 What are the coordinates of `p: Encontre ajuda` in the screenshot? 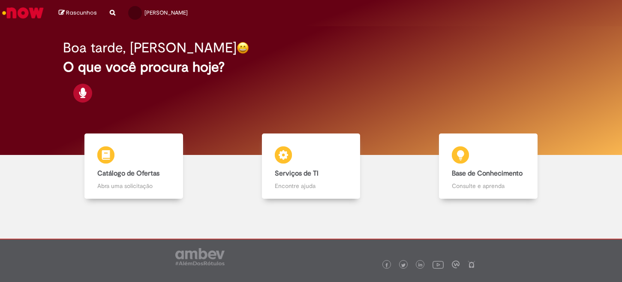 It's located at (311, 186).